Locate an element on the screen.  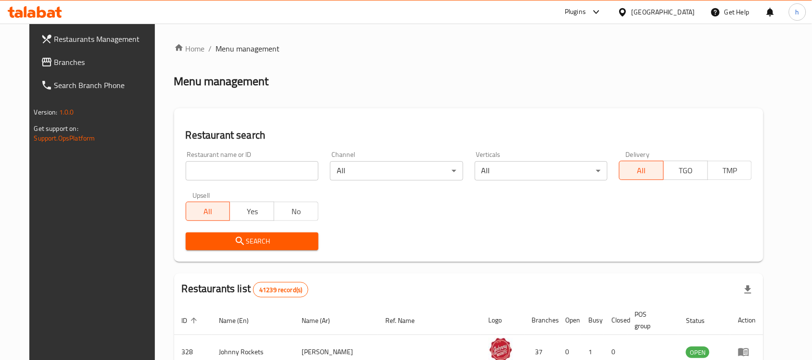
span: Branches is located at coordinates (106, 62).